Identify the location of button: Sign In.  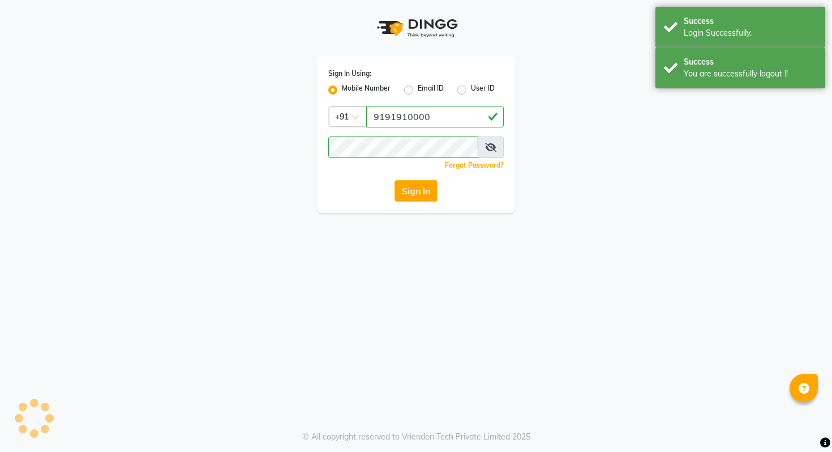
(416, 191).